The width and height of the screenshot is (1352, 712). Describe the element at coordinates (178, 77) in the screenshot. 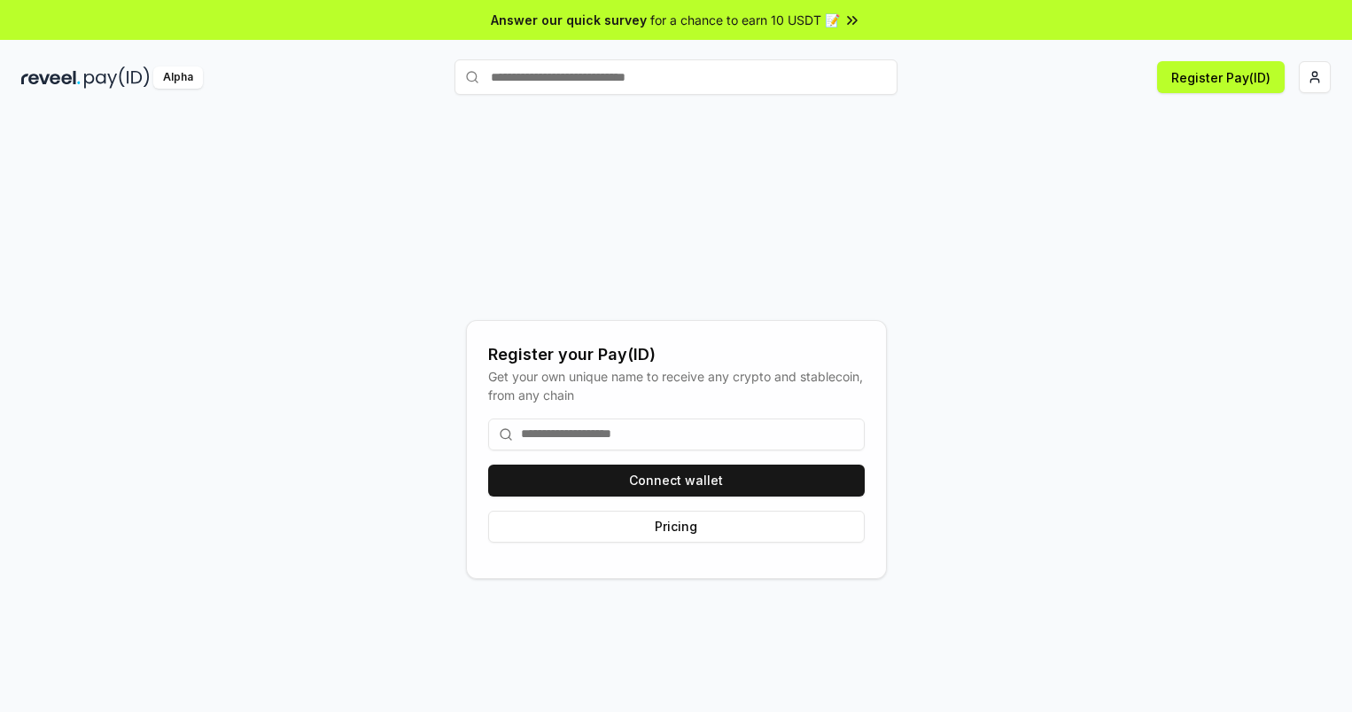

I see `div: Alpha` at that location.